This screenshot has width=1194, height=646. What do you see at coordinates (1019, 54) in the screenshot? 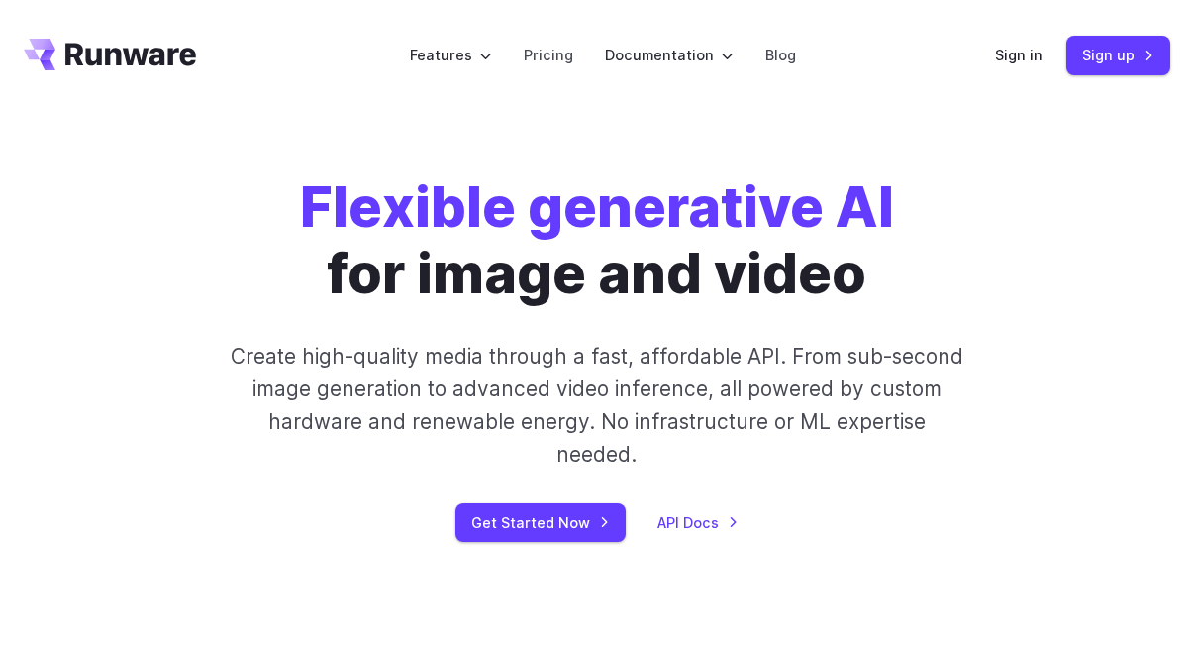
I see `a: Sign in` at bounding box center [1019, 54].